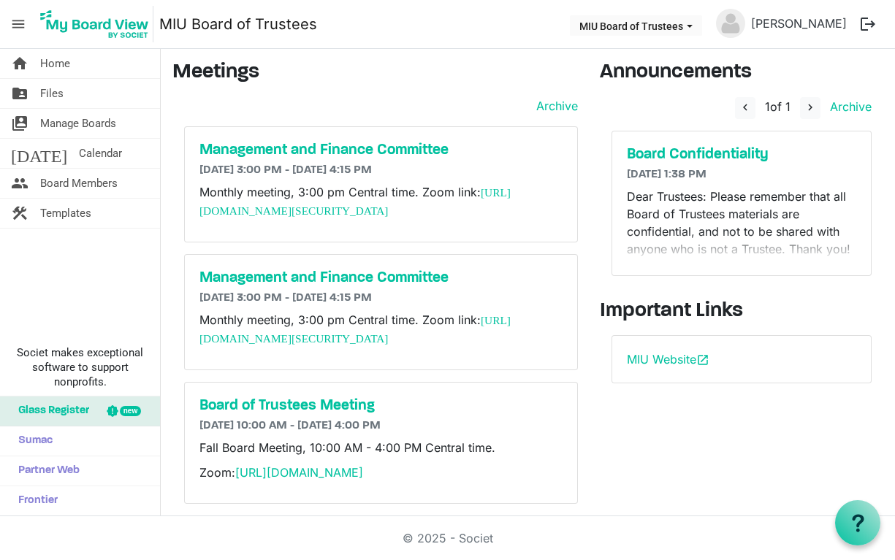 The image size is (895, 560). Describe the element at coordinates (20, 64) in the screenshot. I see `span: home` at that location.